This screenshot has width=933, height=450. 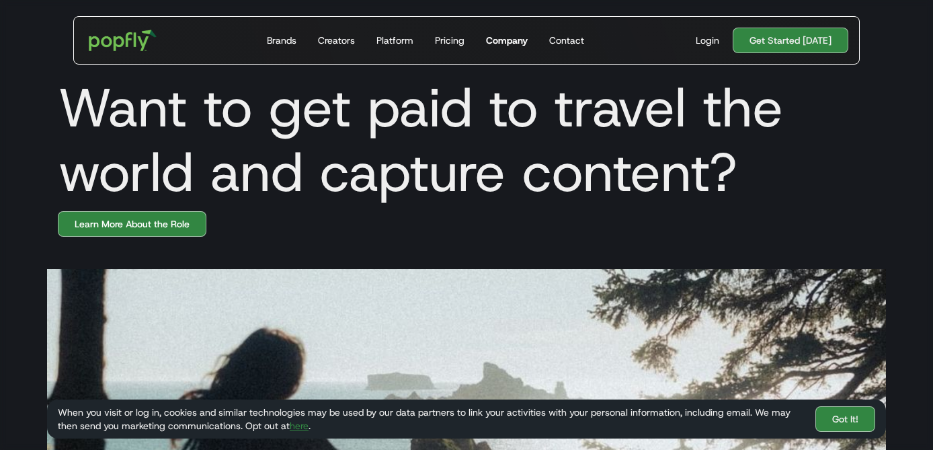 What do you see at coordinates (395, 40) in the screenshot?
I see `div: Platform` at bounding box center [395, 40].